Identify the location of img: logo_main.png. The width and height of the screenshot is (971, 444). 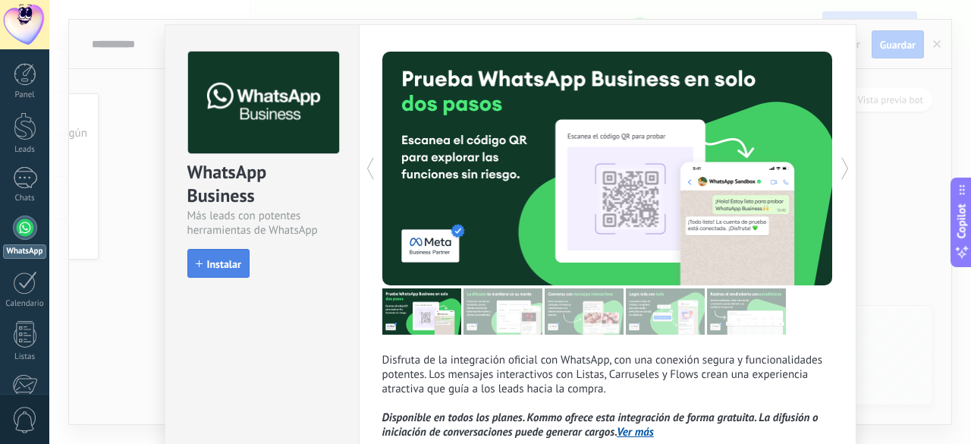
(263, 102).